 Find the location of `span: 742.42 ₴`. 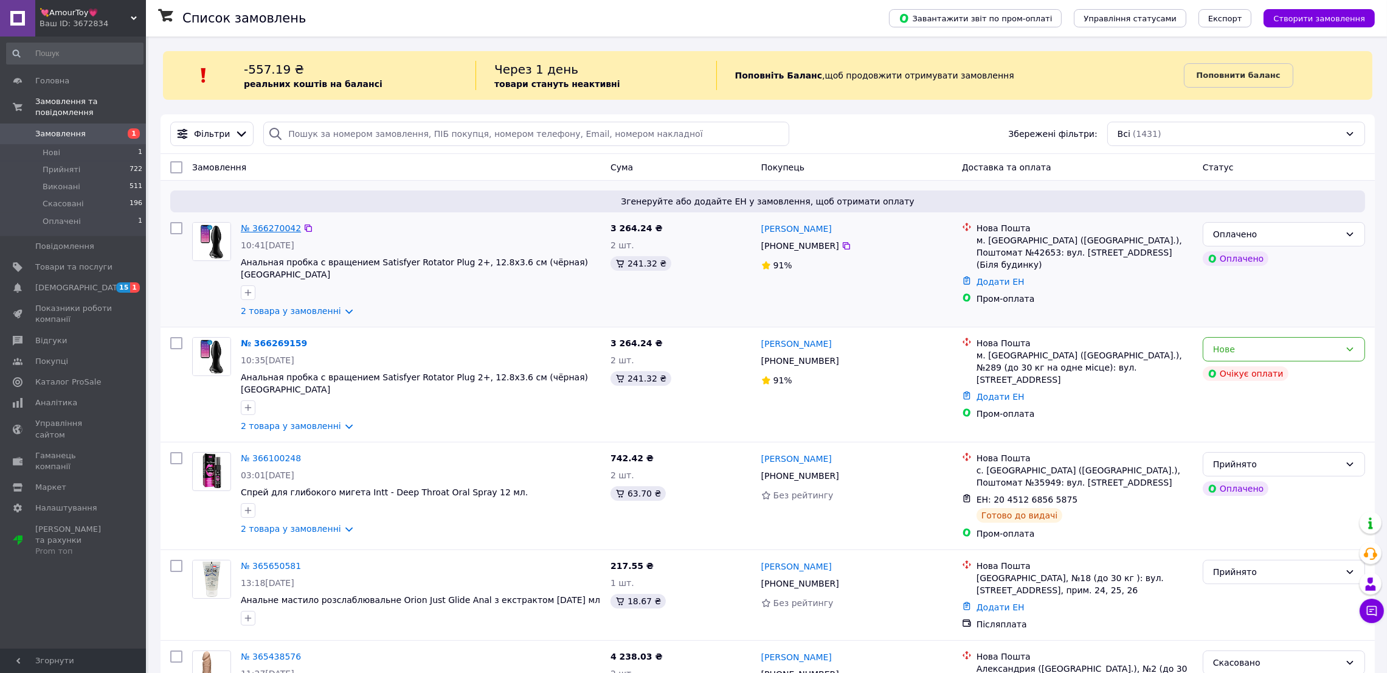

span: 742.42 ₴ is located at coordinates (632, 458).